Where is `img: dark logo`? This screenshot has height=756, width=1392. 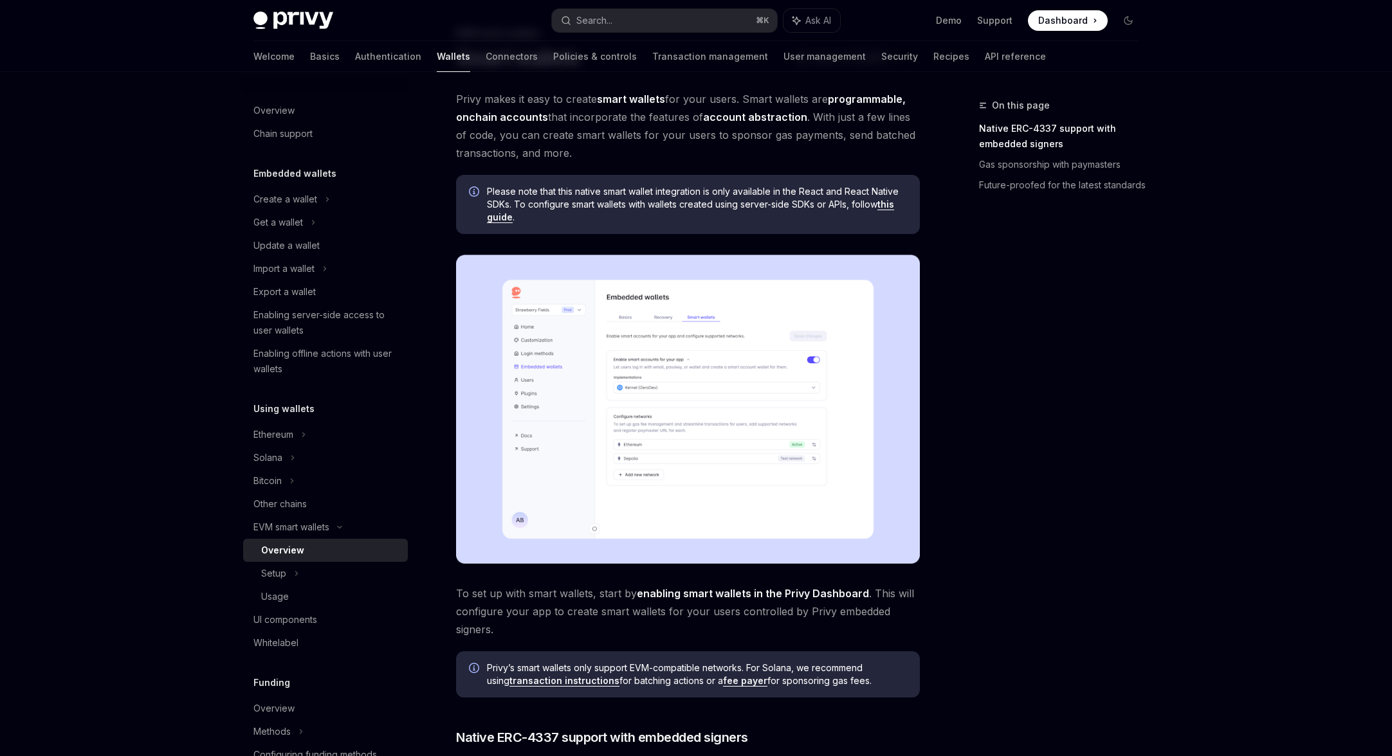 img: dark logo is located at coordinates (293, 21).